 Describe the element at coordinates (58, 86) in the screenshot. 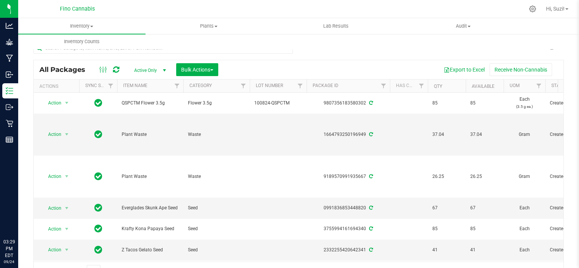

I see `div: Actions` at that location.